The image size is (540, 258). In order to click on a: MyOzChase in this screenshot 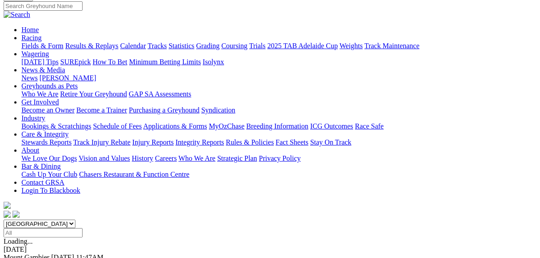, I will do `click(227, 126)`.